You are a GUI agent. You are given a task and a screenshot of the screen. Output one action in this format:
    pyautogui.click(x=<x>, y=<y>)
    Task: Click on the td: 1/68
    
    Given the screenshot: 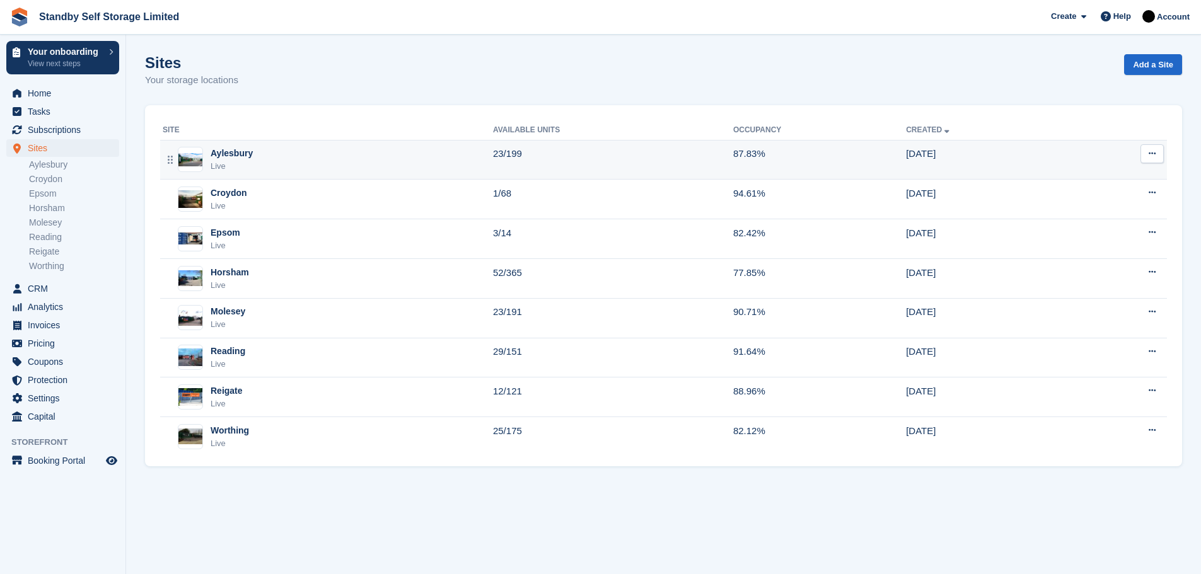 What is the action you would take?
    pyautogui.click(x=613, y=199)
    